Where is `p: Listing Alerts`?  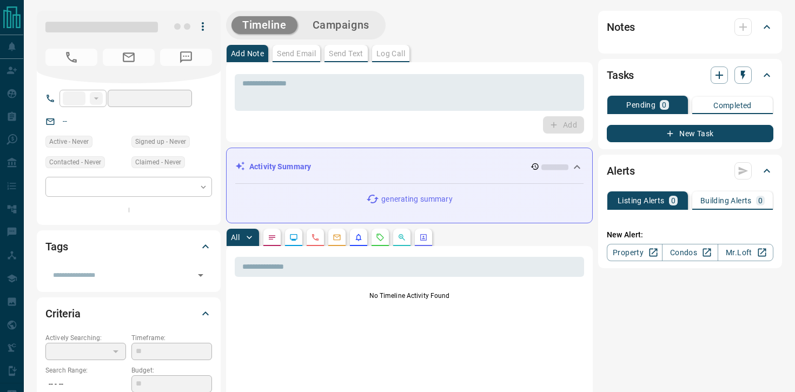
p: Listing Alerts is located at coordinates (641, 201).